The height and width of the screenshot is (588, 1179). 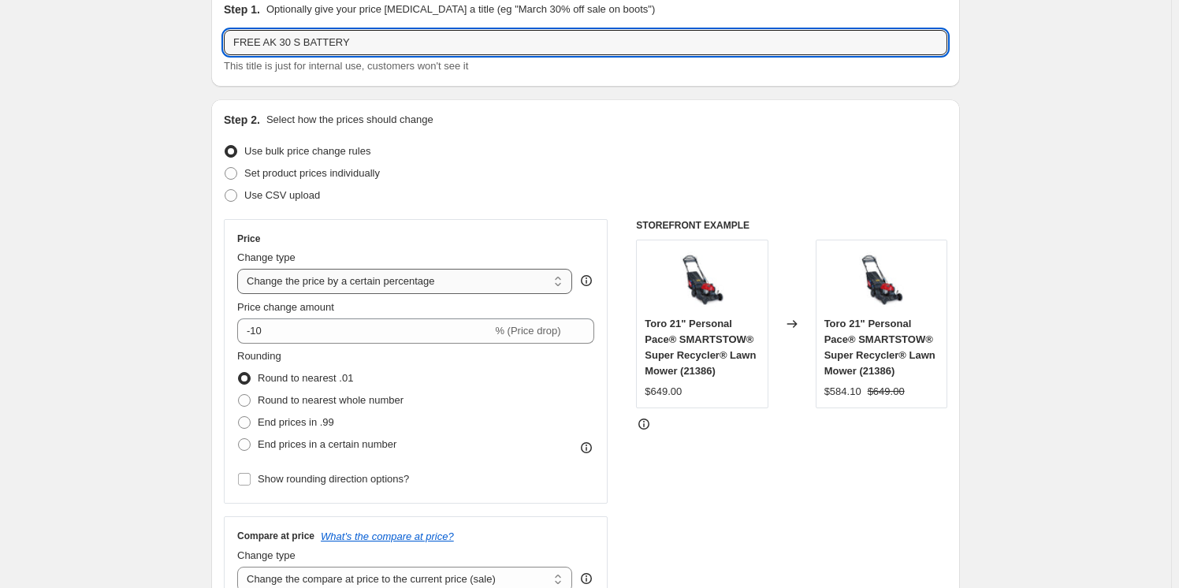 I want to click on button: What's the compare at price?, so click(x=387, y=536).